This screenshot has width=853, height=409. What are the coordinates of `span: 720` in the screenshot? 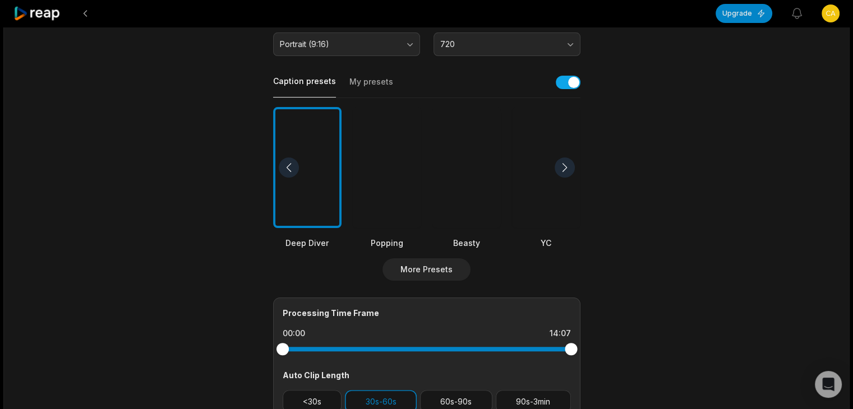 It's located at (499, 44).